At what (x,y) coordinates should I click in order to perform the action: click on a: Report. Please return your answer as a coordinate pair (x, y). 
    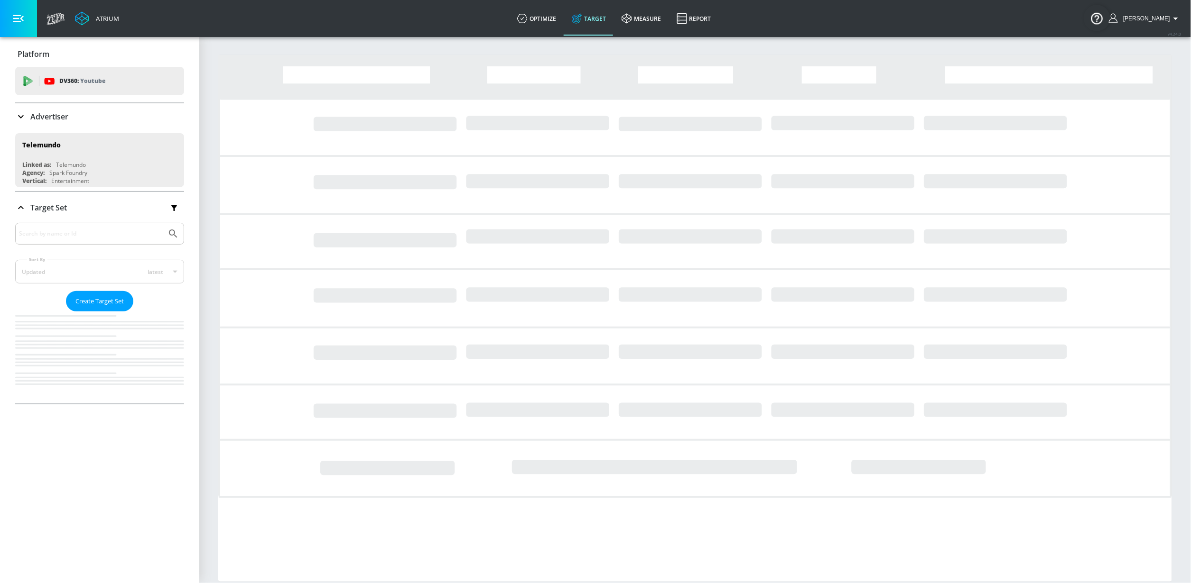
    Looking at the image, I should click on (693, 18).